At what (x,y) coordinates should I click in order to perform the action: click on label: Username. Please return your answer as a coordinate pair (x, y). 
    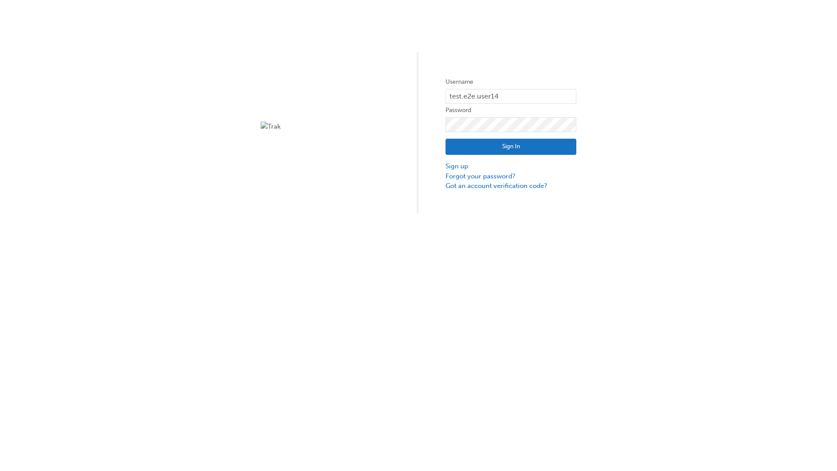
    Looking at the image, I should click on (511, 82).